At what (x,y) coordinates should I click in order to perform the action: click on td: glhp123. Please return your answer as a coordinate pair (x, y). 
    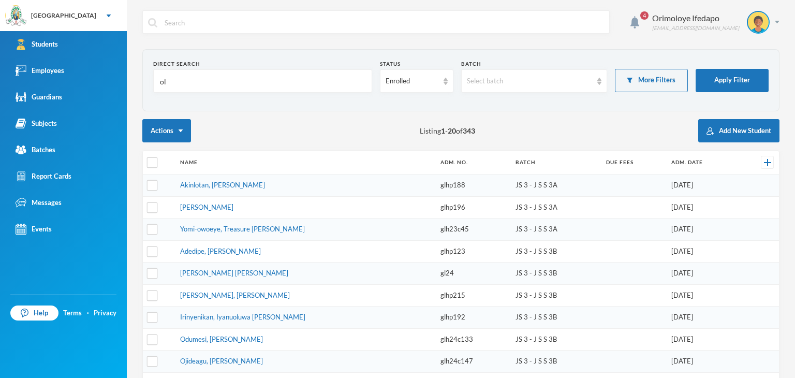
    Looking at the image, I should click on (473, 251).